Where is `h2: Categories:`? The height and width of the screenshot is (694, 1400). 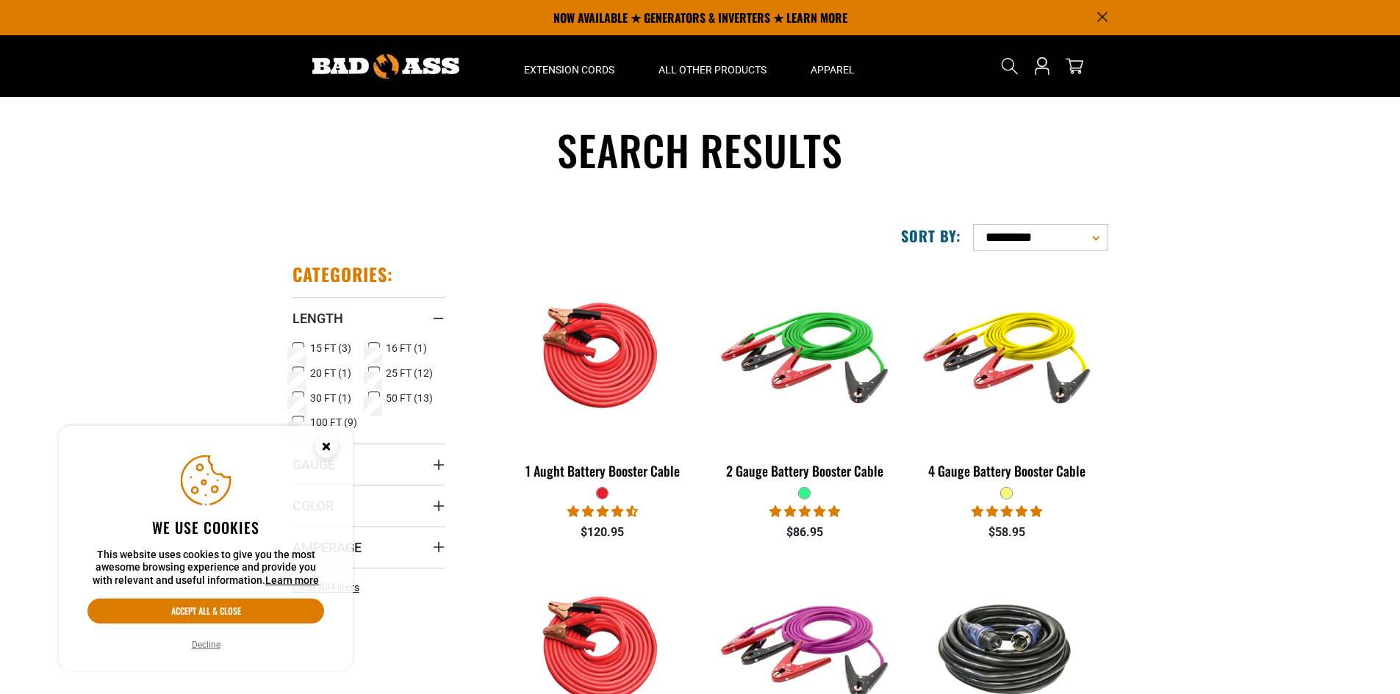
h2: Categories: is located at coordinates (343, 274).